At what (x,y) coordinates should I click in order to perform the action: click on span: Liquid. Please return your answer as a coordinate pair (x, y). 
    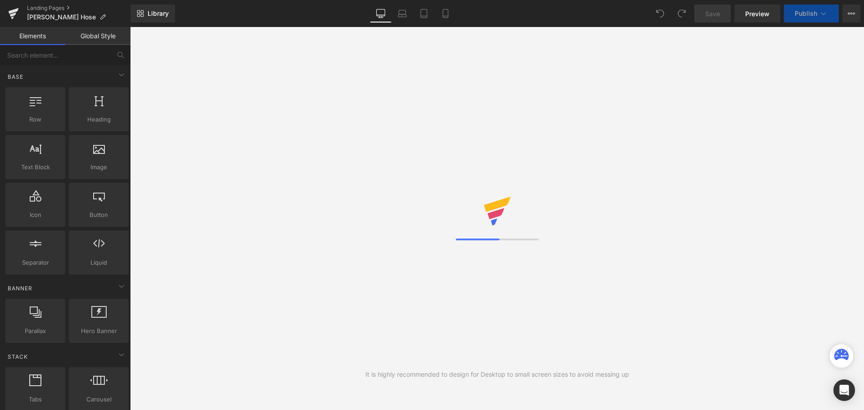
    Looking at the image, I should click on (99, 262).